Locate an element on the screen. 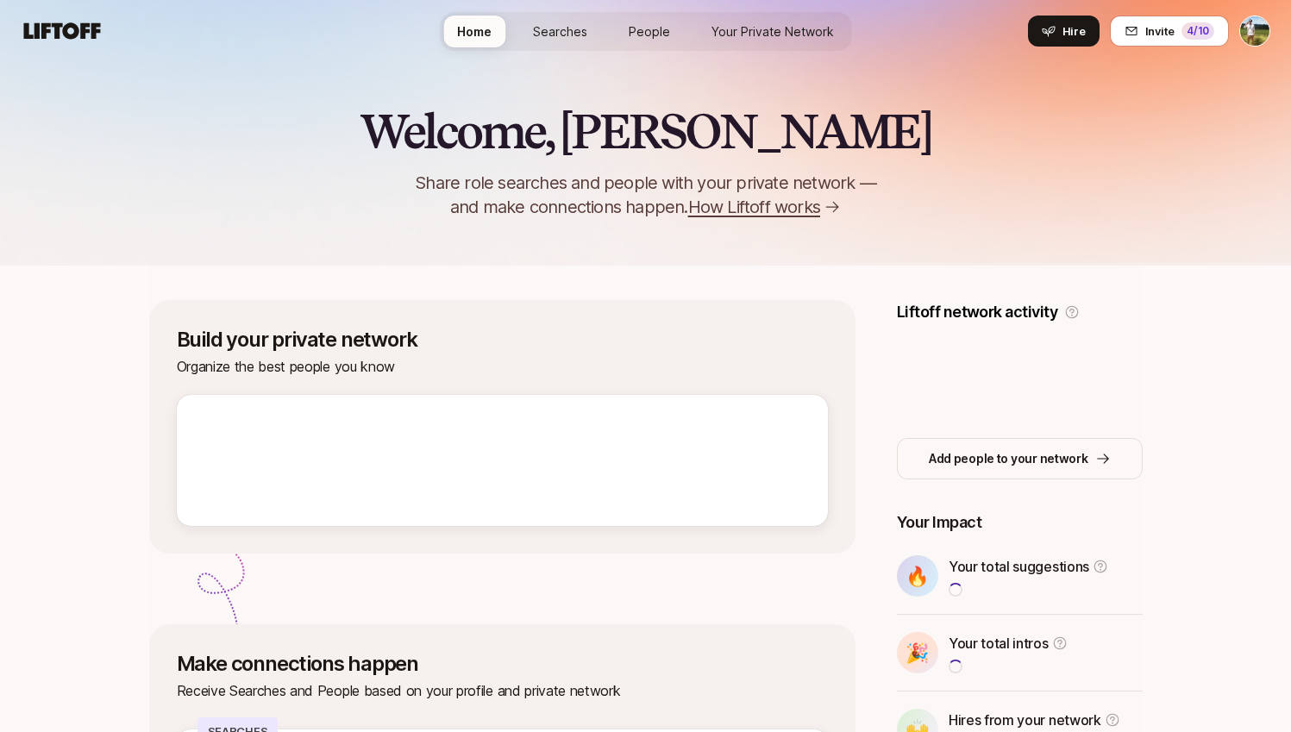  button: Tyler Kieft is located at coordinates (1255, 31).